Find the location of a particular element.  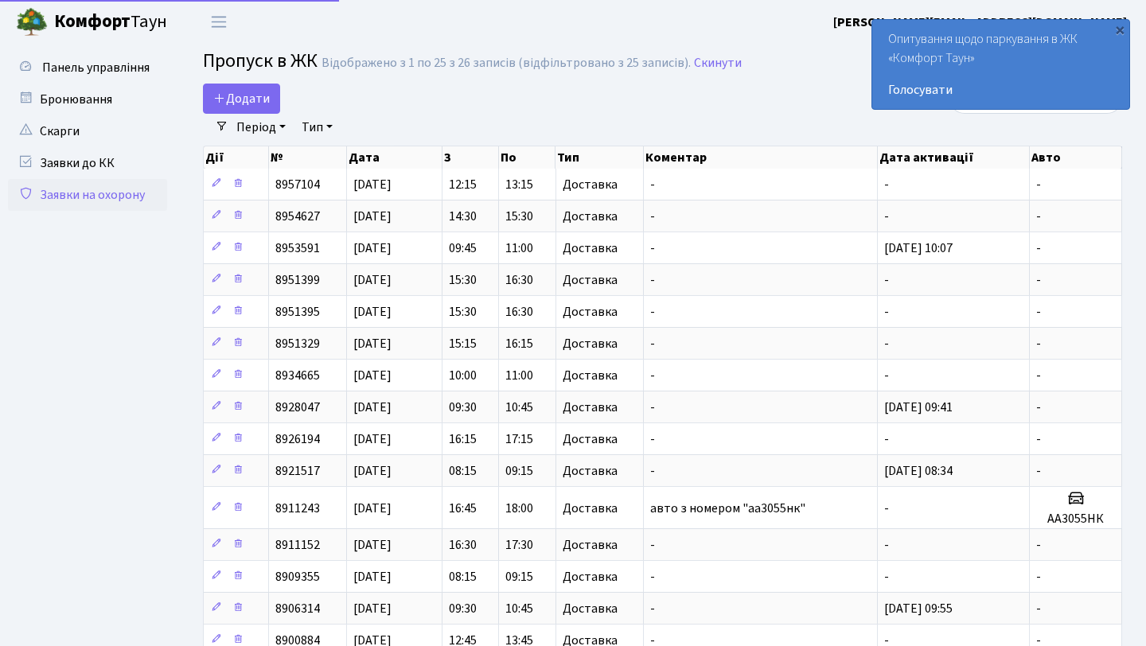

button: Переключити навігацію is located at coordinates (219, 21).